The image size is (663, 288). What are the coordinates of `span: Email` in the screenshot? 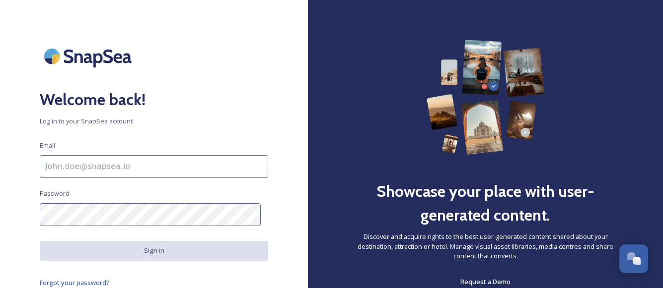 It's located at (47, 145).